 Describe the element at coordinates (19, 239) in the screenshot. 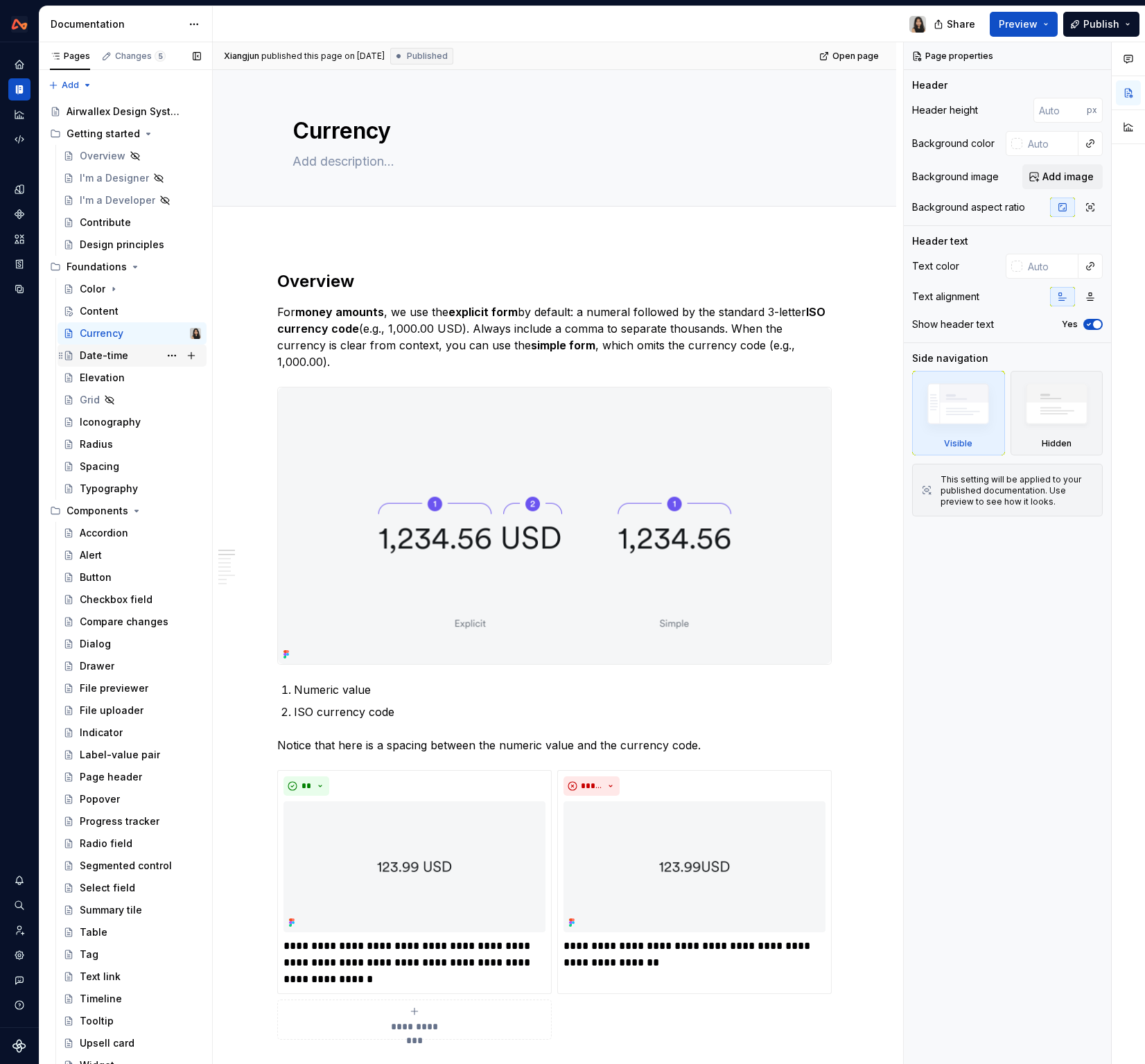

I see `a: Assets` at that location.